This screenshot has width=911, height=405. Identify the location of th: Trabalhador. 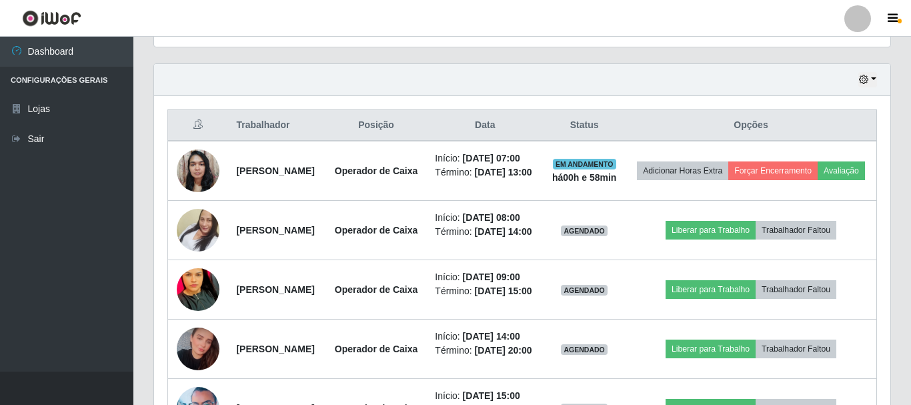
(276, 125).